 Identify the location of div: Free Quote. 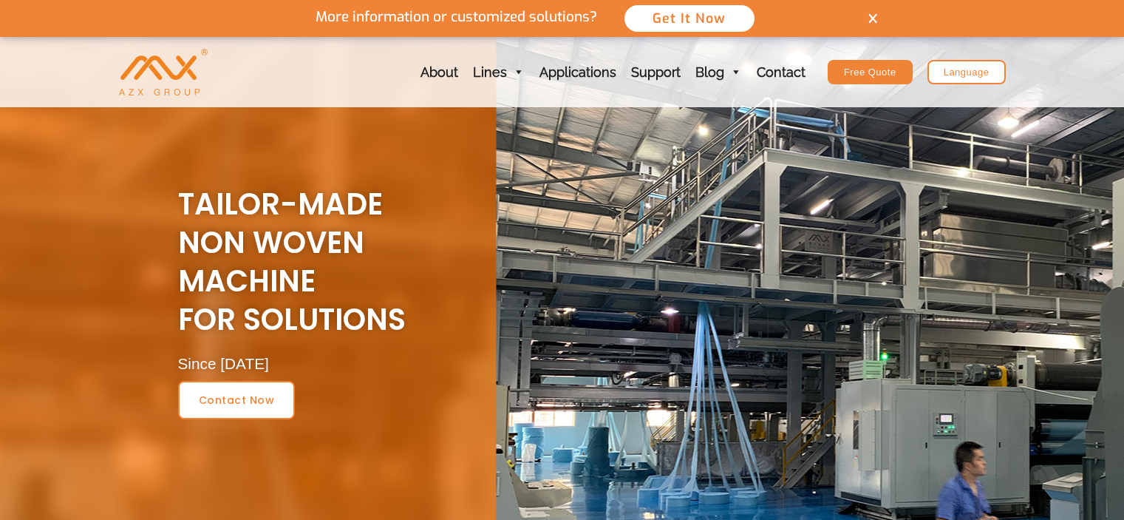
(870, 72).